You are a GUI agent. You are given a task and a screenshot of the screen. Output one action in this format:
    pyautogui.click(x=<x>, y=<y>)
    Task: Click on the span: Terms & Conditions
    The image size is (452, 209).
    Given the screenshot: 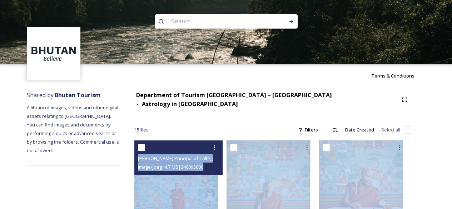 What is the action you would take?
    pyautogui.click(x=393, y=76)
    